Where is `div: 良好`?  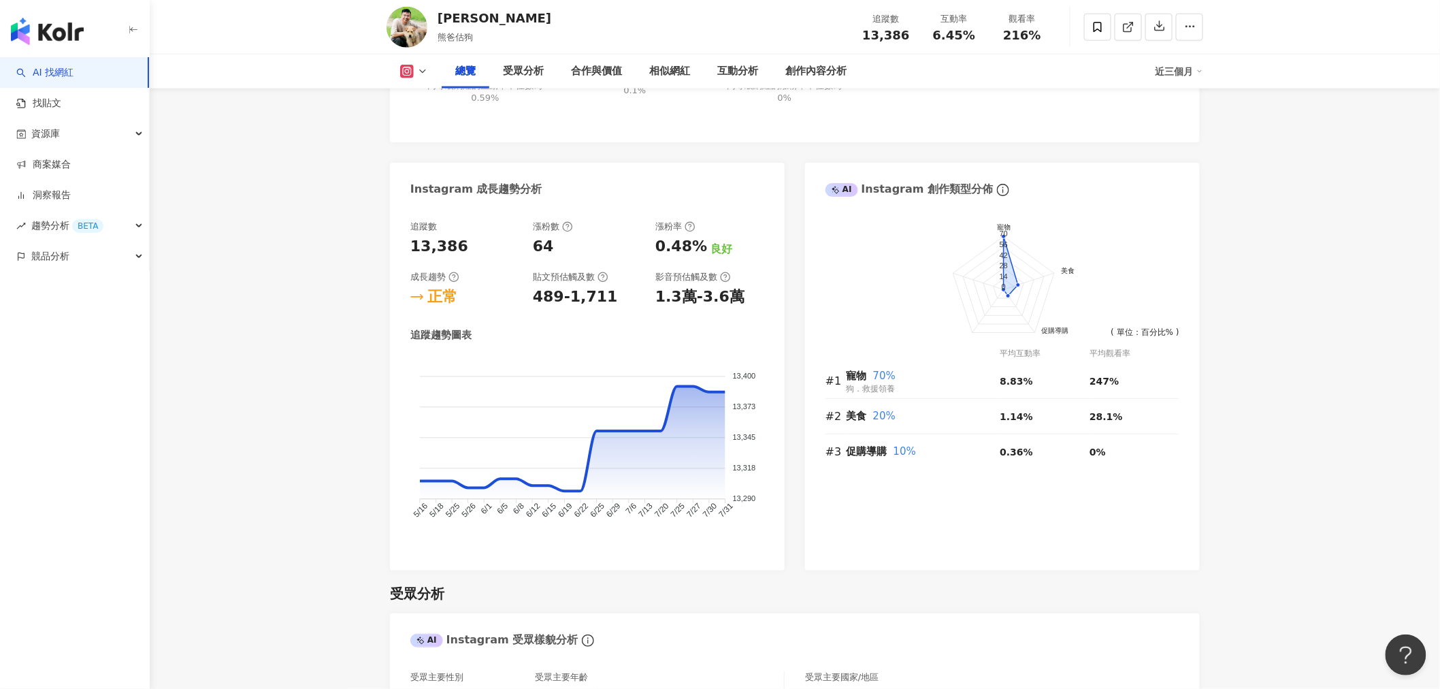
div: 良好 is located at coordinates (721, 249).